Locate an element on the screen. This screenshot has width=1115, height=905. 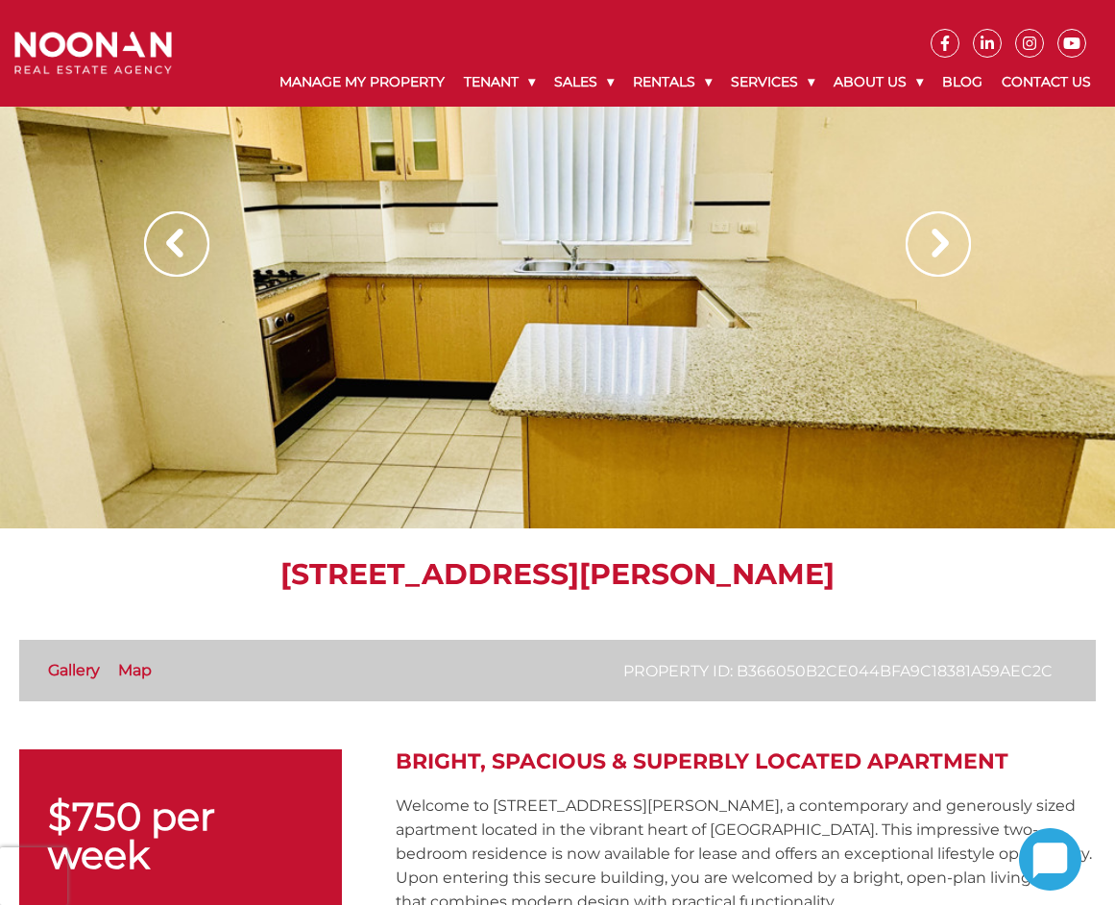
a: Services is located at coordinates (772, 82).